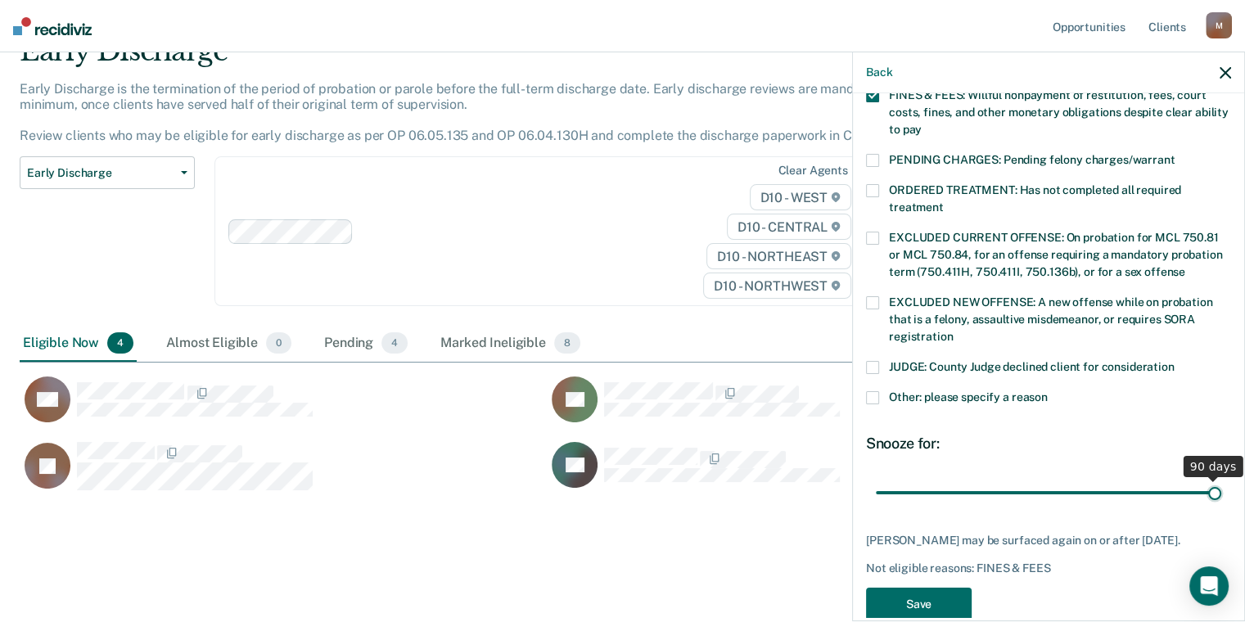 The image size is (1245, 622). I want to click on div: Early Discharge, so click(486, 57).